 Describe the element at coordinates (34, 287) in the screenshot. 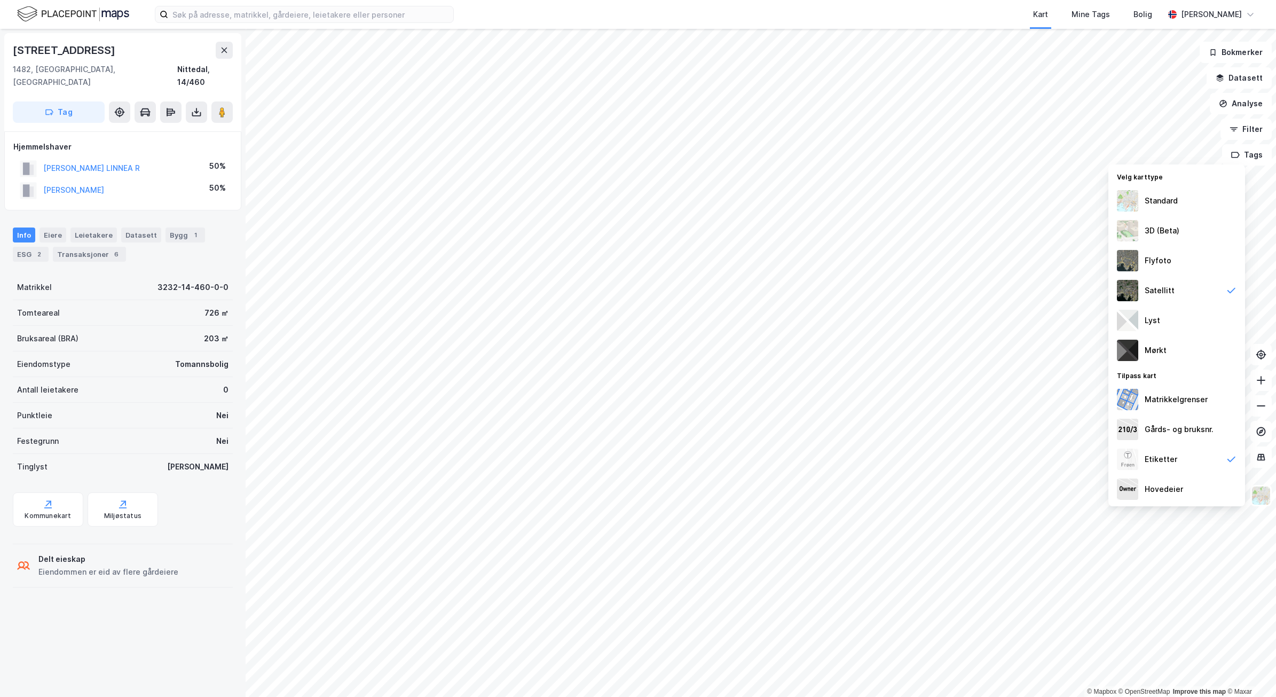

I see `div: Matrikkel` at that location.